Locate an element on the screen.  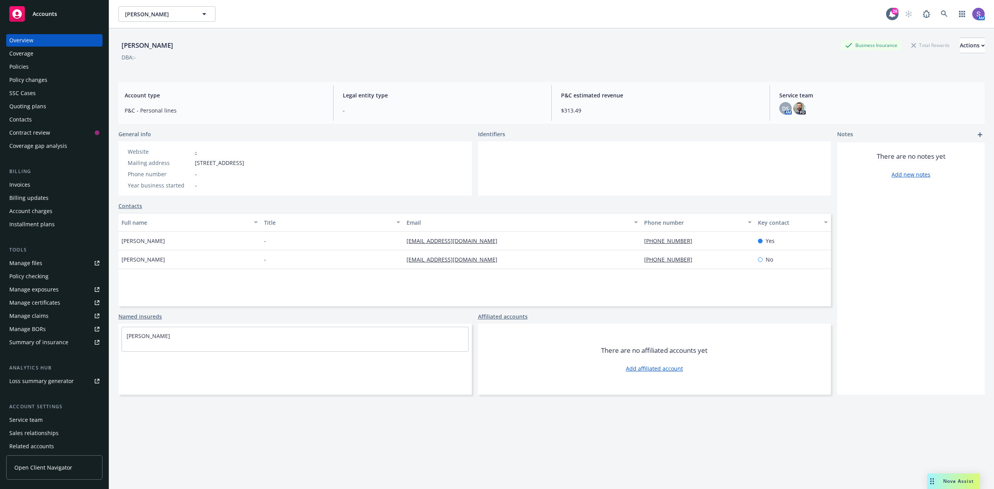
div: Contract review is located at coordinates (30, 133).